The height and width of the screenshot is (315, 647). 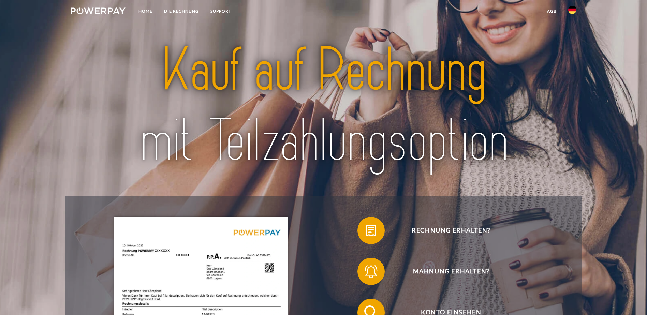 I want to click on a: Mahnung erhalten?, so click(x=446, y=272).